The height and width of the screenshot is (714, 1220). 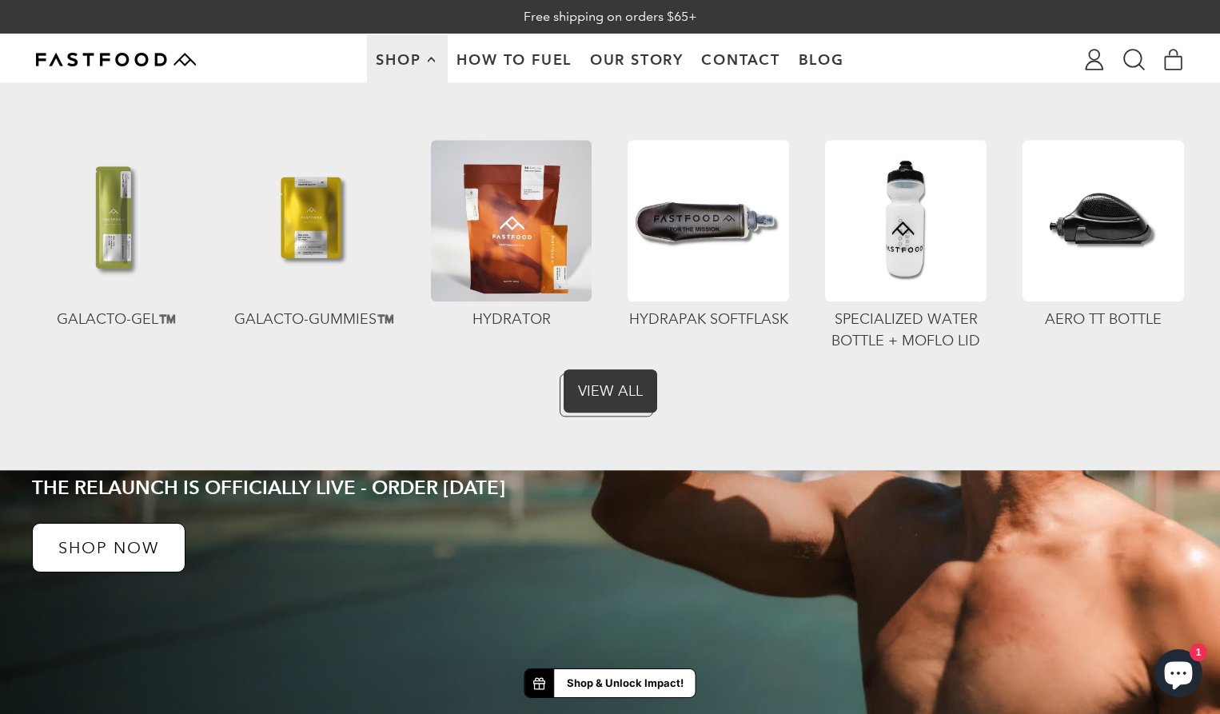 What do you see at coordinates (821, 59) in the screenshot?
I see `a: Blog` at bounding box center [821, 59].